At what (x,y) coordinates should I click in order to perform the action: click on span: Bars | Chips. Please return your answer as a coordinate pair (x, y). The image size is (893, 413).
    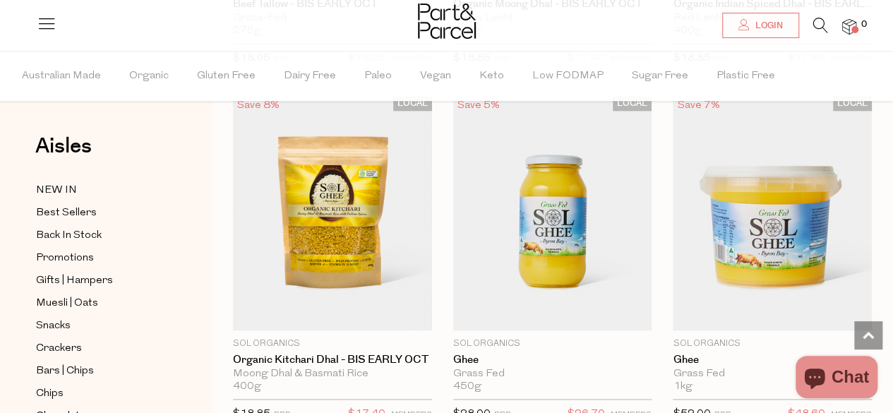
    Looking at the image, I should click on (65, 371).